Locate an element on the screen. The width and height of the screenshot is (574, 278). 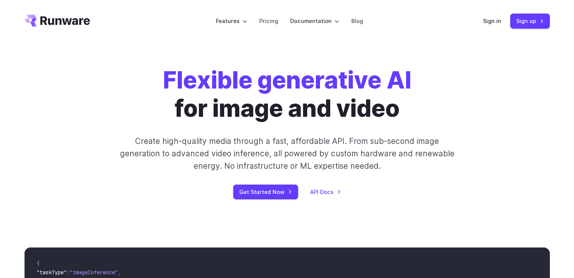
span: "taskType" is located at coordinates (52, 273).